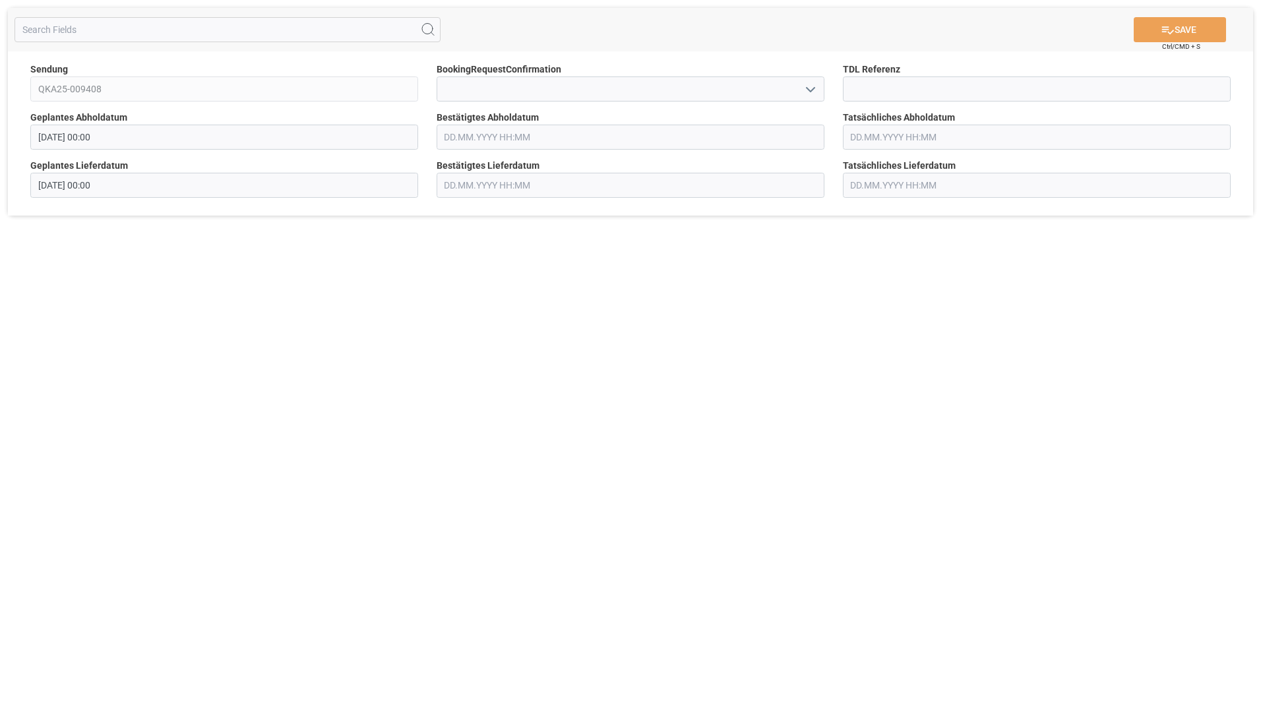  I want to click on span: Bestätigtes Lieferdatum, so click(488, 166).